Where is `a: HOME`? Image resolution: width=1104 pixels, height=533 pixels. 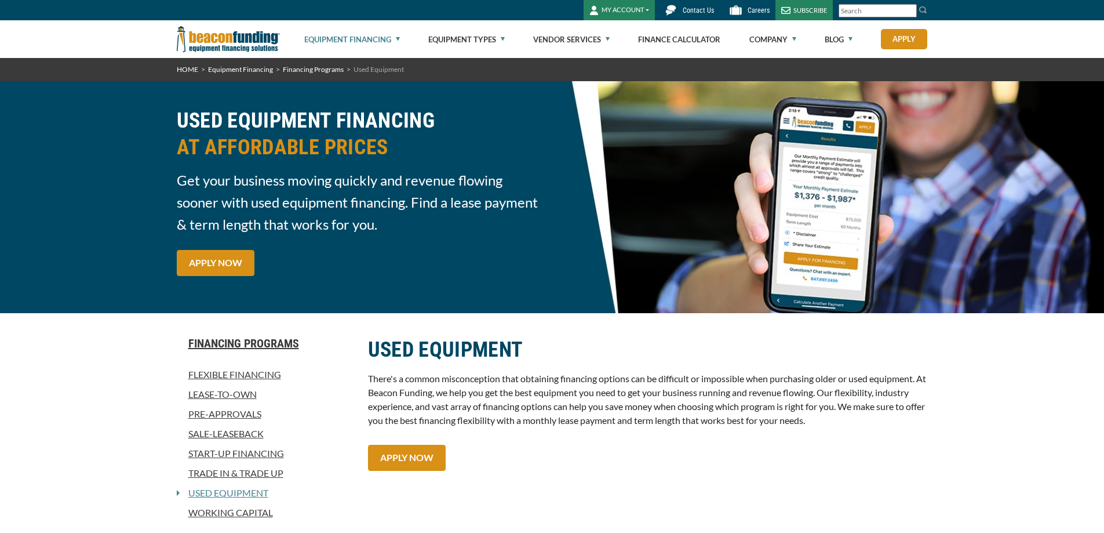 a: HOME is located at coordinates (187, 69).